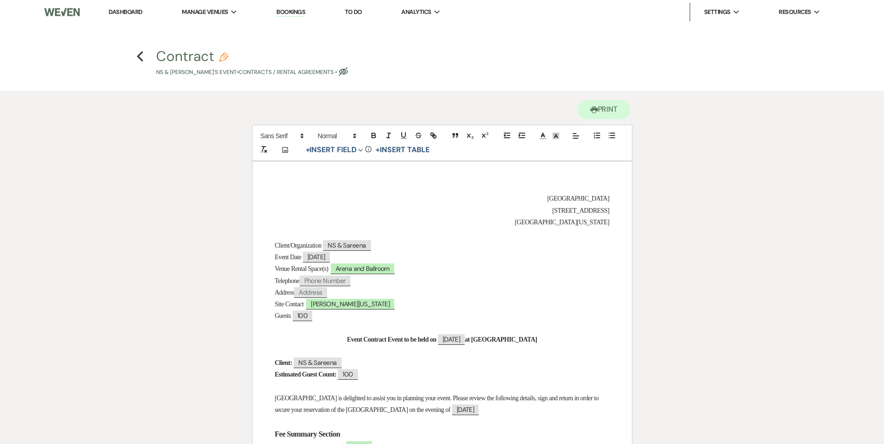 The width and height of the screenshot is (884, 444). Describe the element at coordinates (392, 340) in the screenshot. I see `strong: Event Contract Event to be held on` at that location.